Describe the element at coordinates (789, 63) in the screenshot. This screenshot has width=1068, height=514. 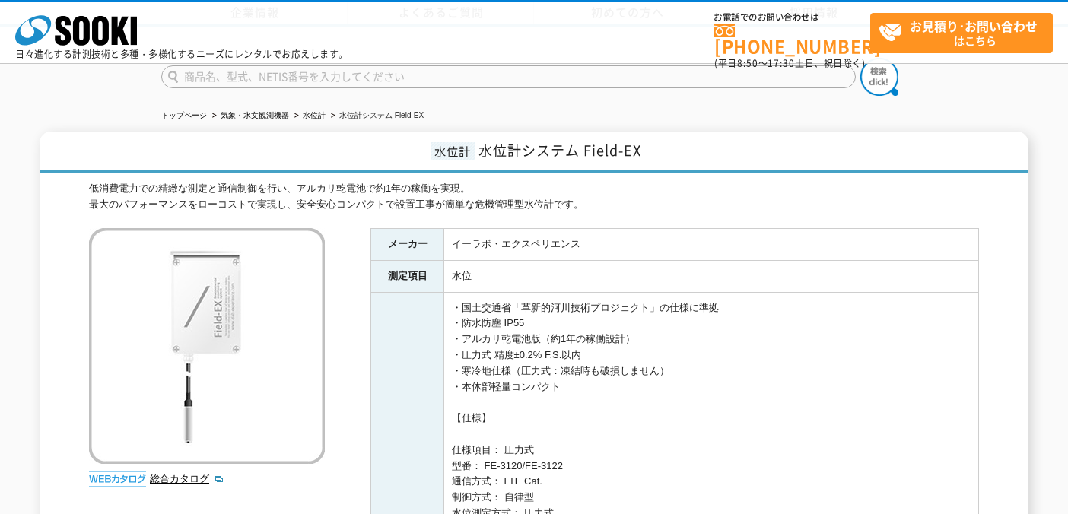
I see `span: (平日 ～ 土日、祝日除く)` at that location.